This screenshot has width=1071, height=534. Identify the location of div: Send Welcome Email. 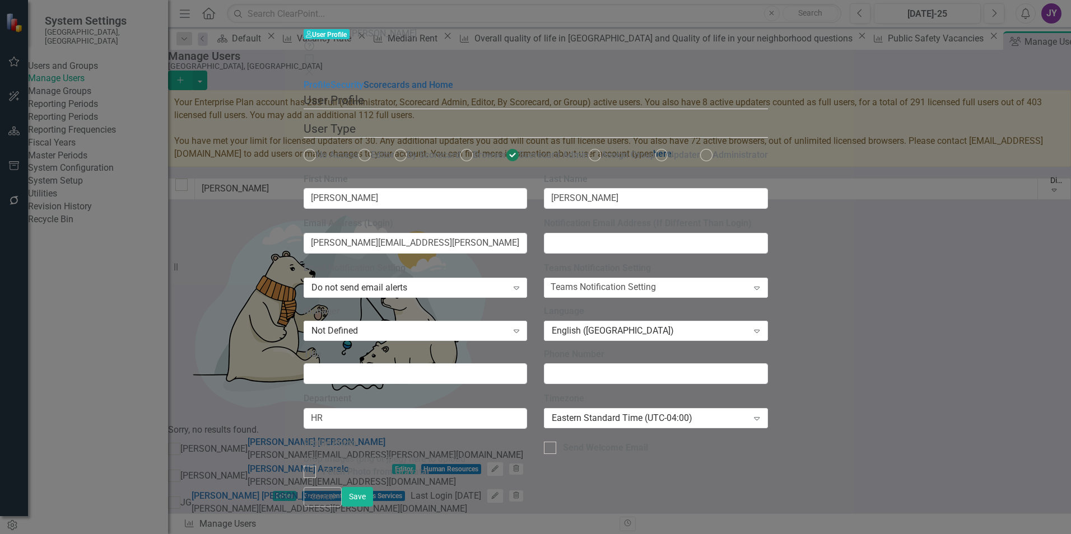
(605, 448).